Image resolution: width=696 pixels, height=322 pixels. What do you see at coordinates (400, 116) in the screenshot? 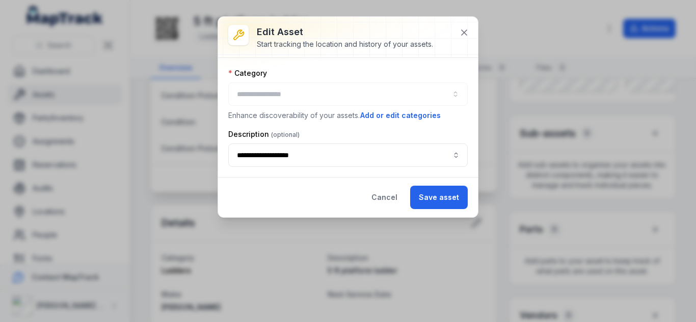
I see `button: Add or edit categories` at bounding box center [400, 116].